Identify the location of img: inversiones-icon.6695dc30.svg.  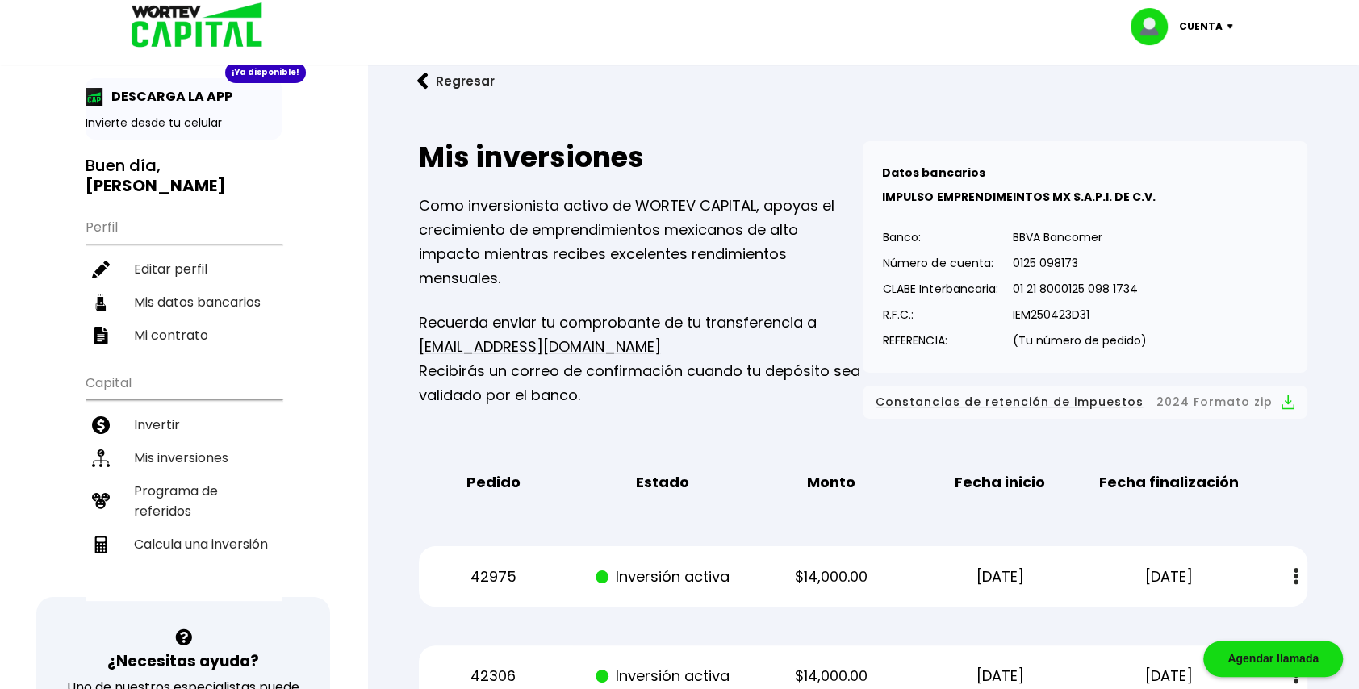
(101, 458).